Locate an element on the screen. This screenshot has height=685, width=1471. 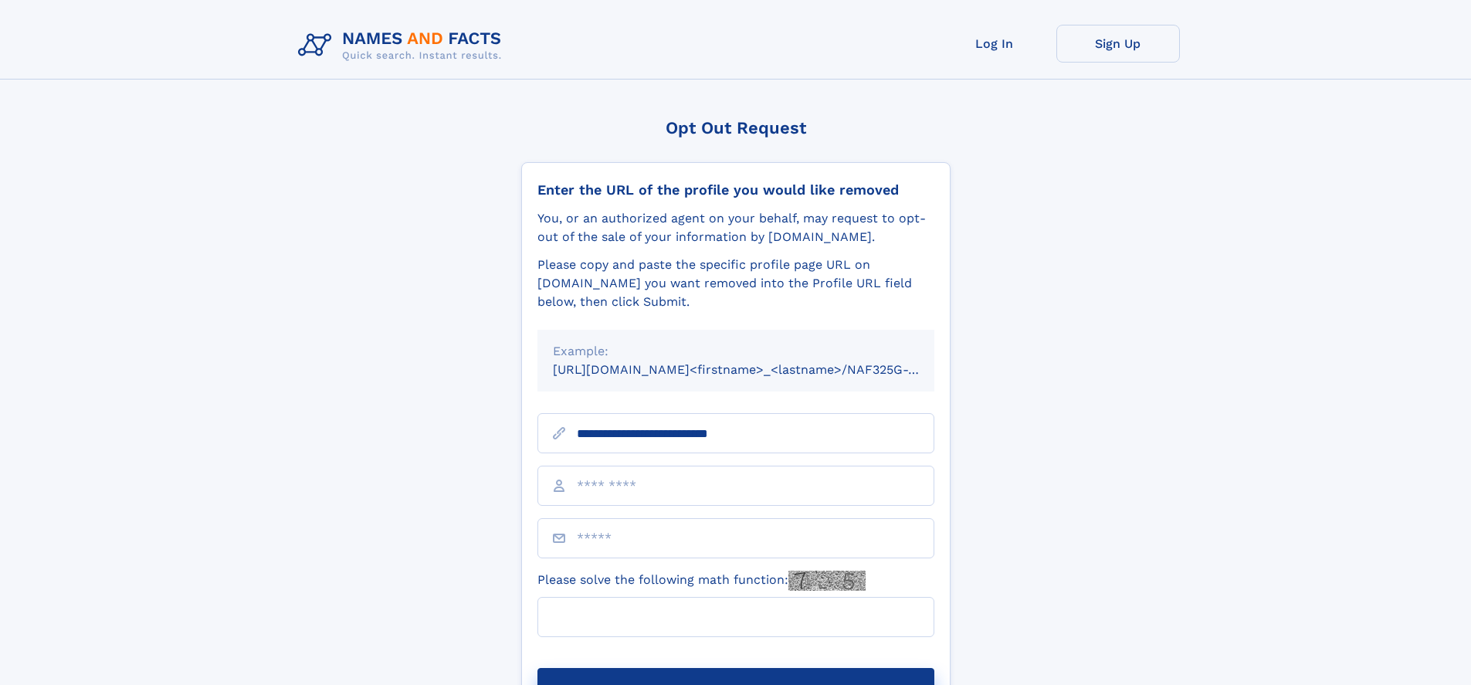
a: Sign Up is located at coordinates (1118, 43).